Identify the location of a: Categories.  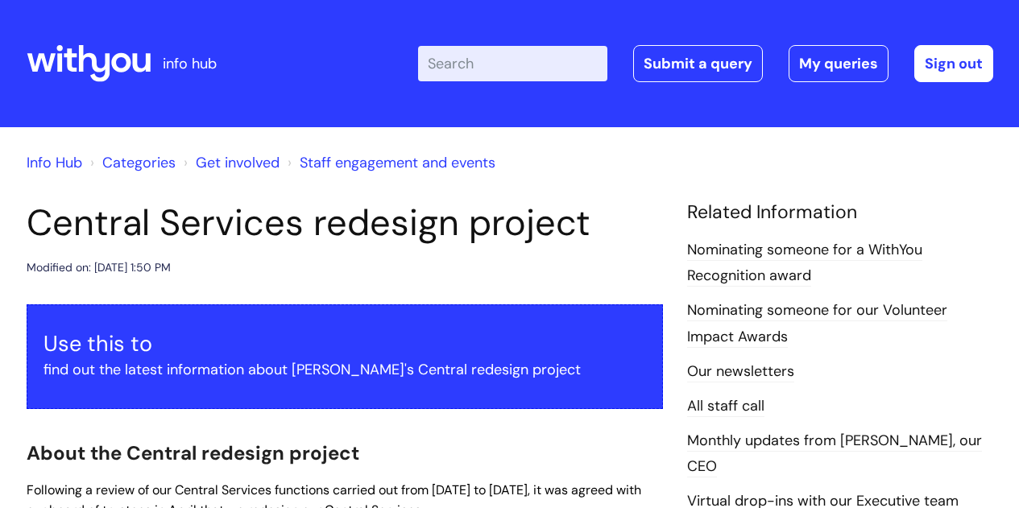
(139, 163).